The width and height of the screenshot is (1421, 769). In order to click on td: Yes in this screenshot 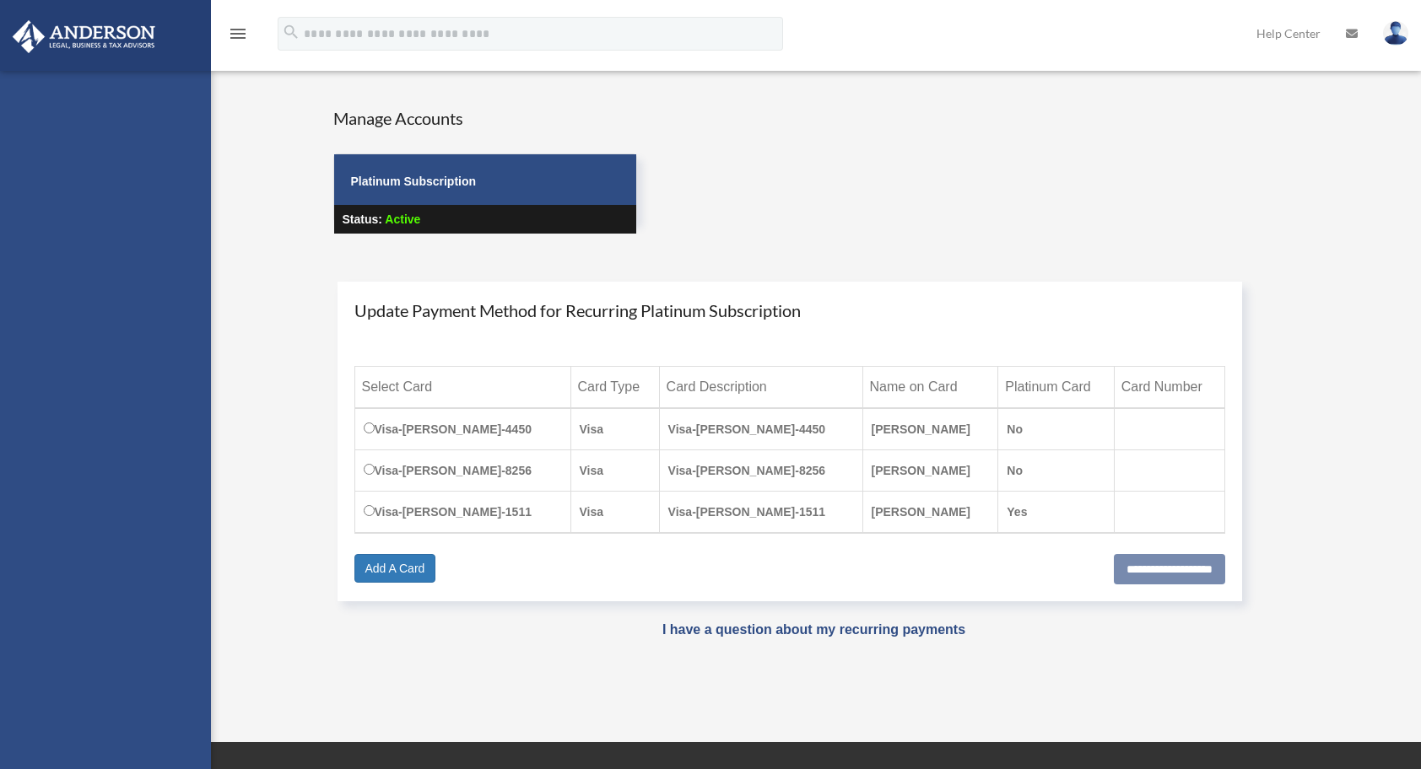, I will do `click(1055, 512)`.